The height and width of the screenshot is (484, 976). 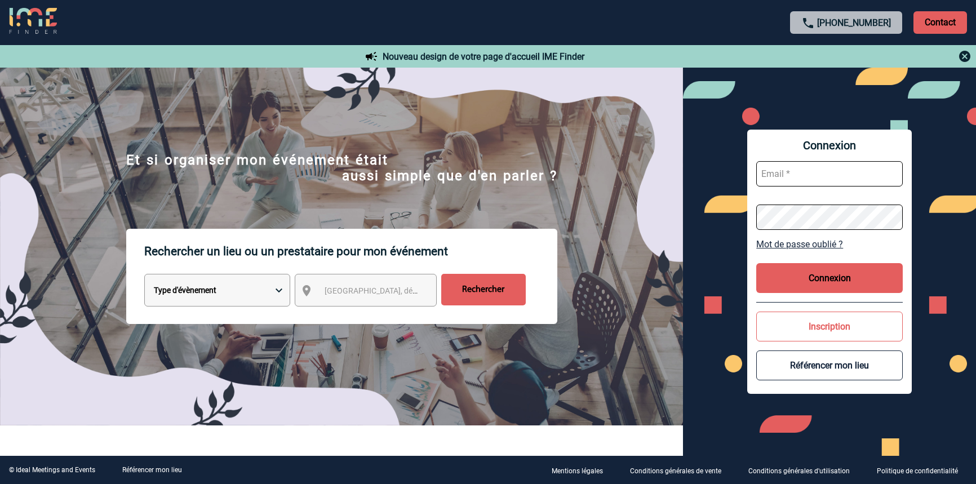 I want to click on a: Mot de passe oublié ?, so click(x=830, y=244).